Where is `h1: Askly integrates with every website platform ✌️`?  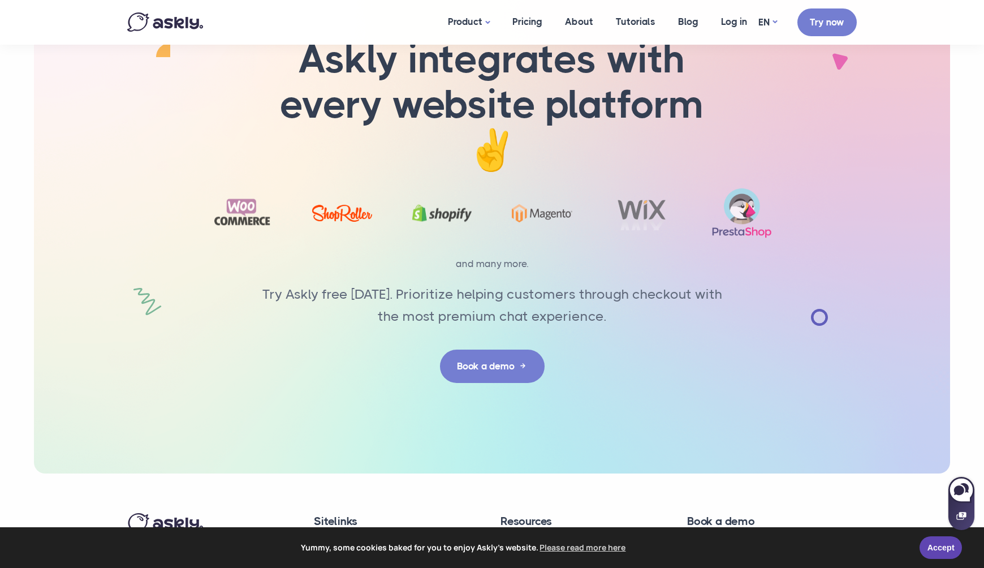
h1: Askly integrates with every website platform ✌️ is located at coordinates (492, 105).